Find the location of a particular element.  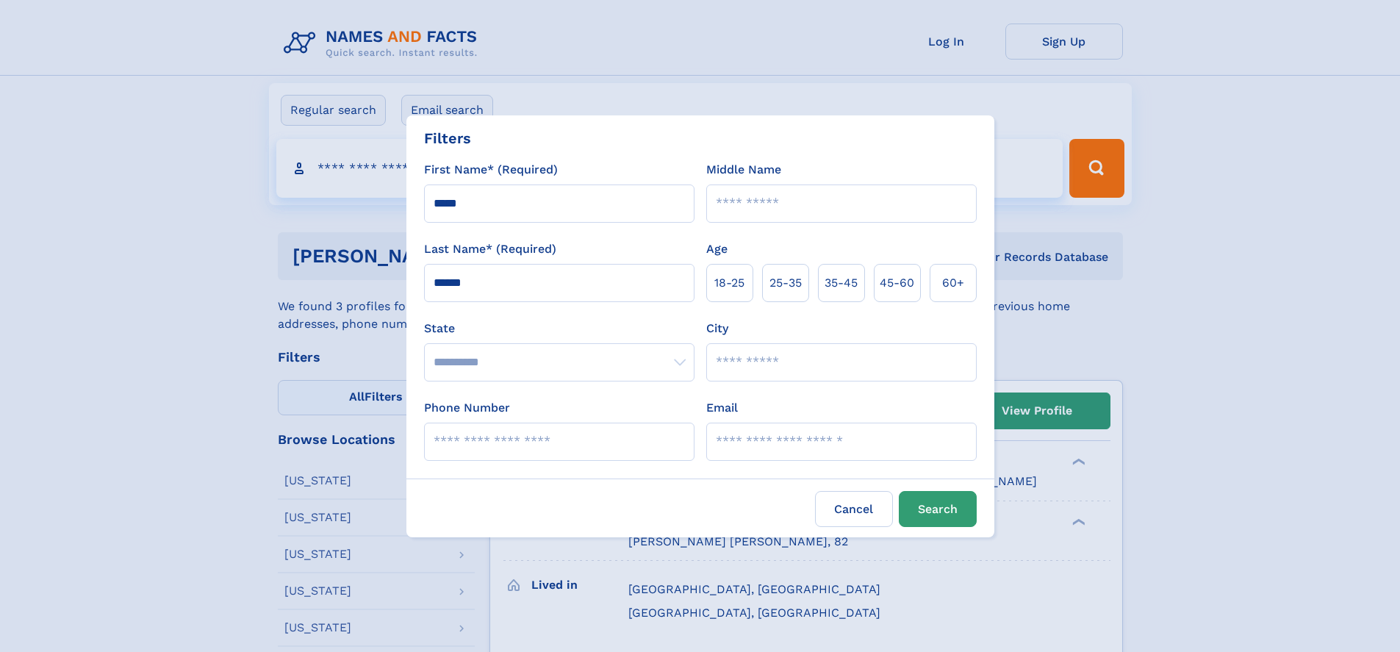

span: 35‑45 is located at coordinates (841, 283).